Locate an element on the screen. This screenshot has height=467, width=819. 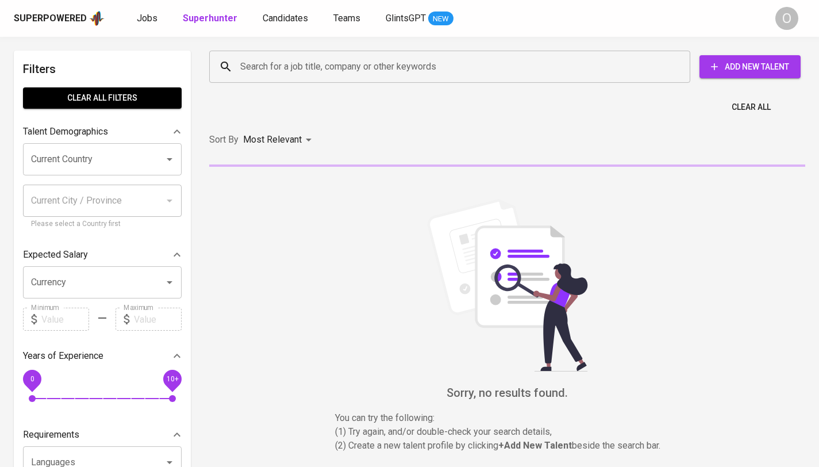
div: Most Relevant is located at coordinates (279, 140).